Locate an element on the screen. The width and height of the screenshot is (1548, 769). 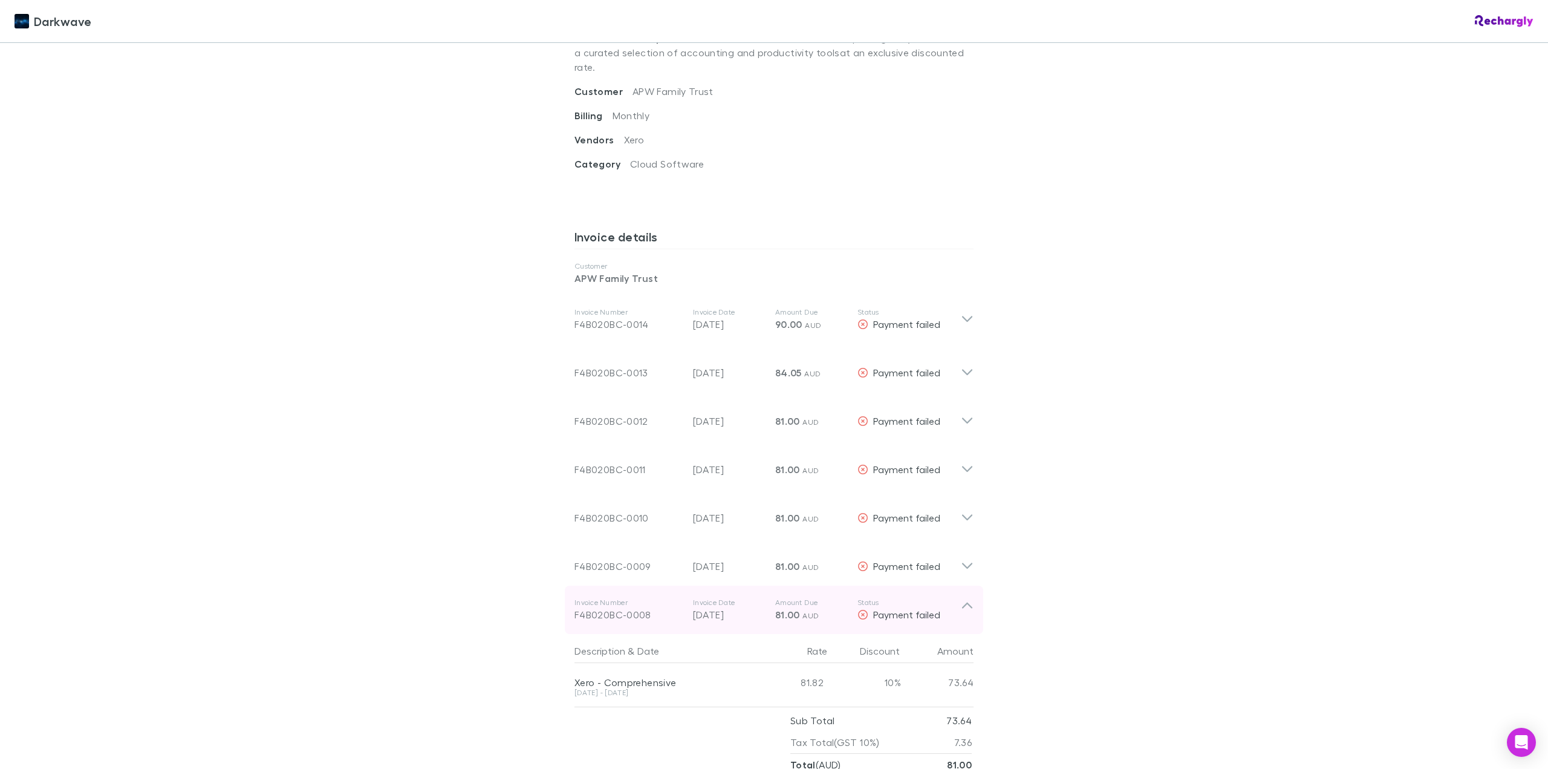
span: Billing is located at coordinates (593, 115).